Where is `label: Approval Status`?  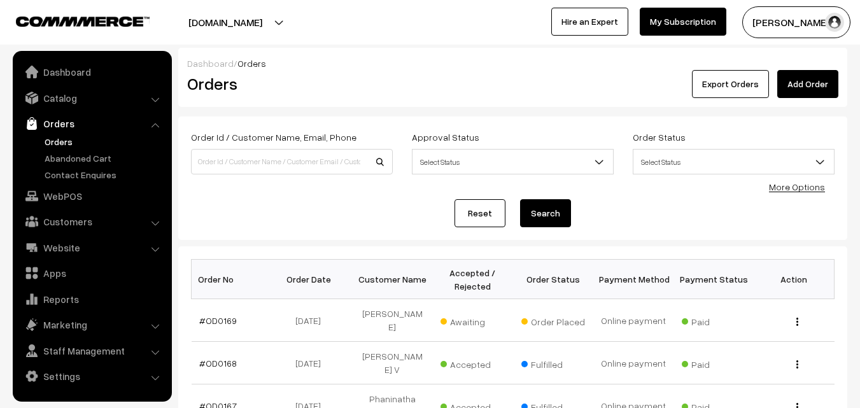 label: Approval Status is located at coordinates (446, 137).